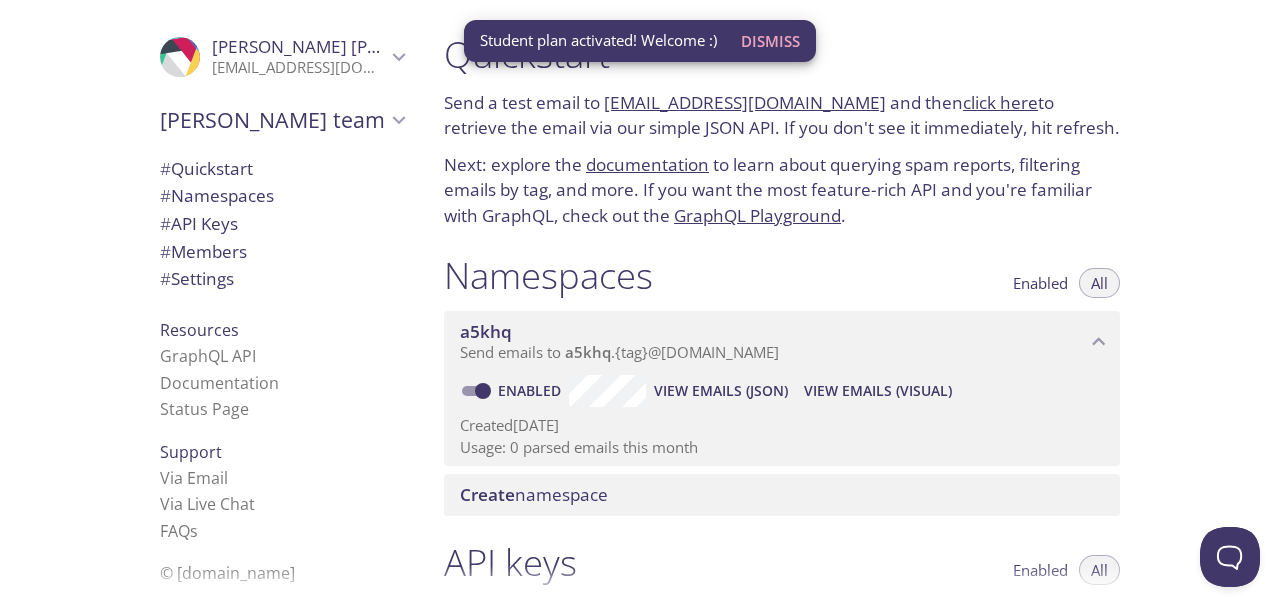  Describe the element at coordinates (532, 390) in the screenshot. I see `a: Enabled` at that location.